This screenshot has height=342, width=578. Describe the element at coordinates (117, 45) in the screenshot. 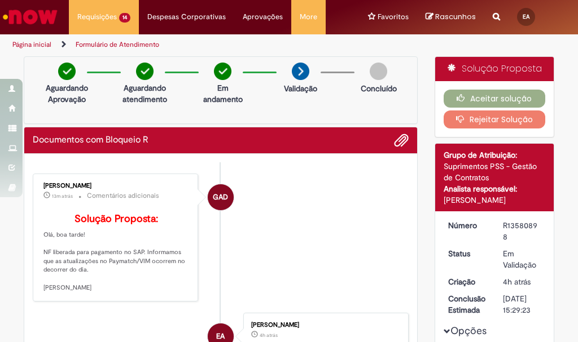

I see `a: Formulário de Atendimento` at that location.